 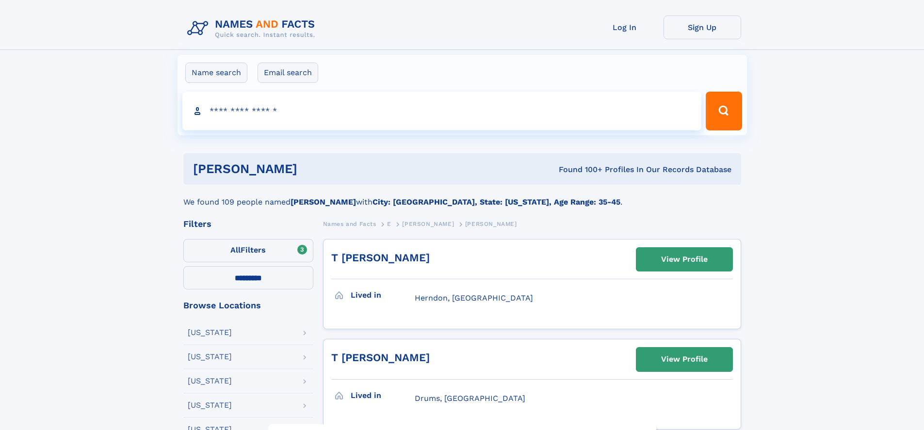 I want to click on a: Sign Up, so click(x=703, y=27).